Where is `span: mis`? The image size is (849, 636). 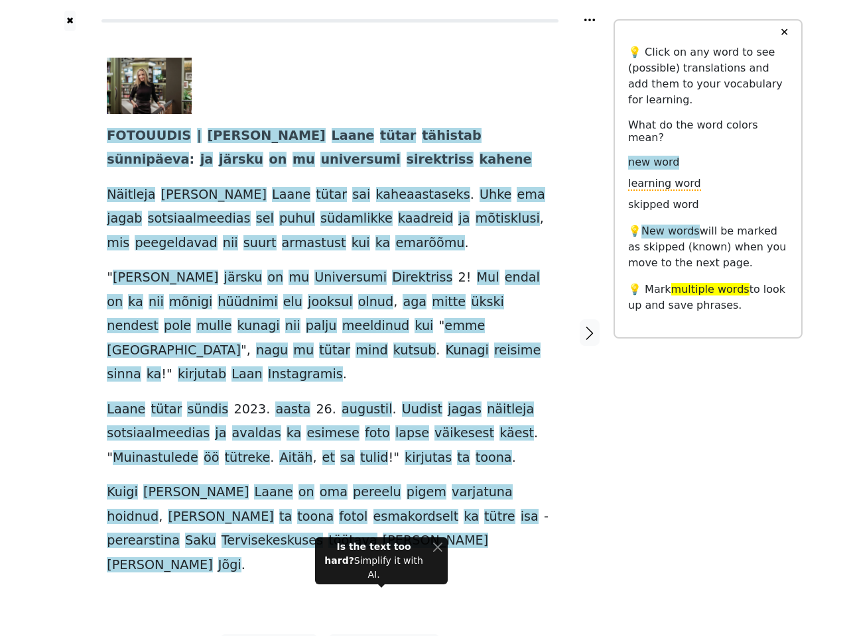 span: mis is located at coordinates (118, 243).